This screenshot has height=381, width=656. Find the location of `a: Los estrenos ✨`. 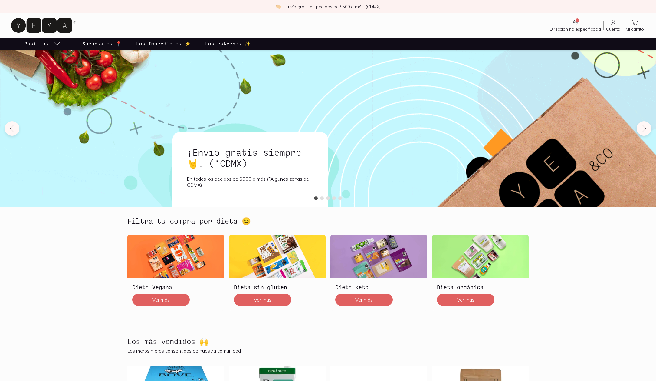

a: Los estrenos ✨ is located at coordinates (228, 44).